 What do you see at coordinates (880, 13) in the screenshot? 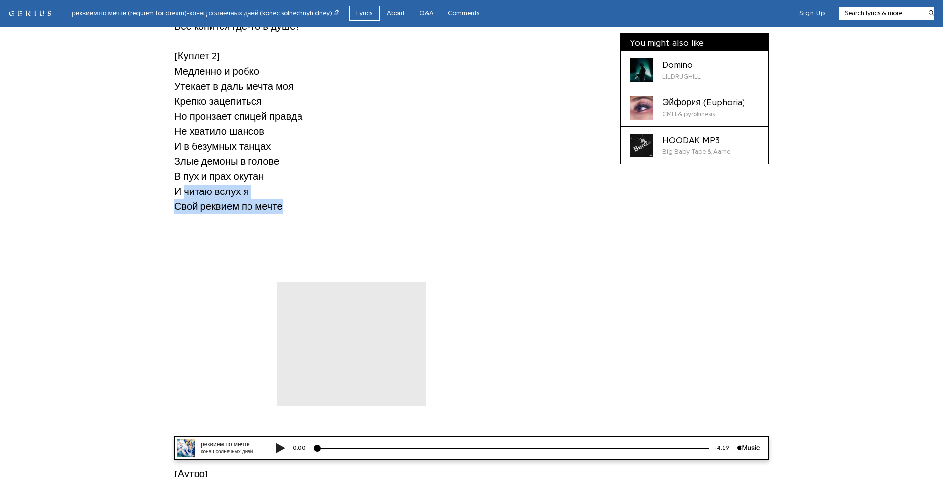
I see `input: Search lyrics & more` at bounding box center [880, 13].